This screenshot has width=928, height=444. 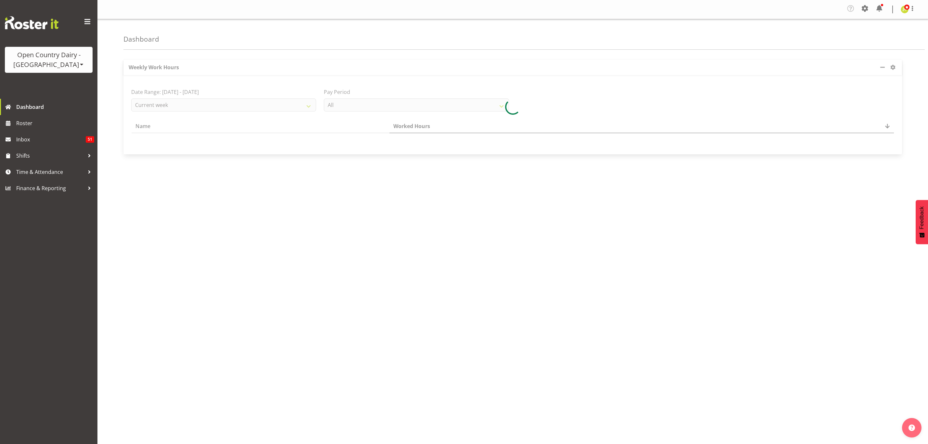 I want to click on span: Time & Attendance, so click(x=50, y=172).